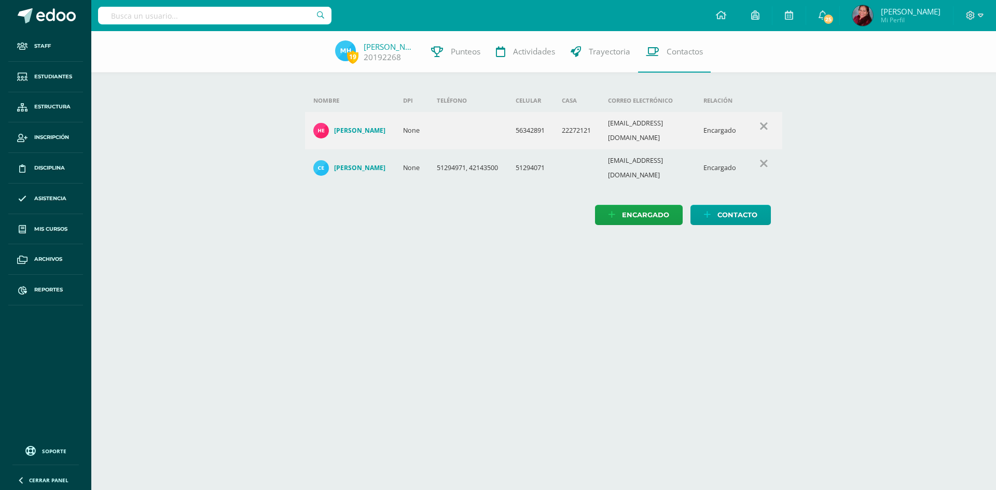  What do you see at coordinates (46, 77) in the screenshot?
I see `a: Estudiantes` at bounding box center [46, 77].